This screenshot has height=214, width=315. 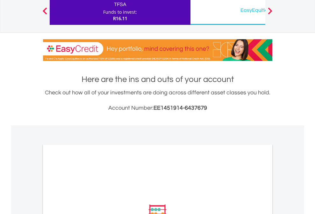 I want to click on button: Previous, so click(x=45, y=14).